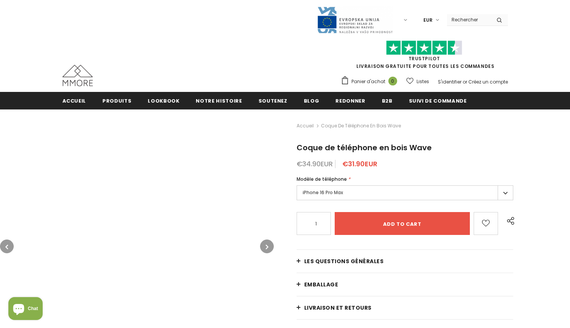  What do you see at coordinates (312, 100) in the screenshot?
I see `a: Blog` at bounding box center [312, 100].